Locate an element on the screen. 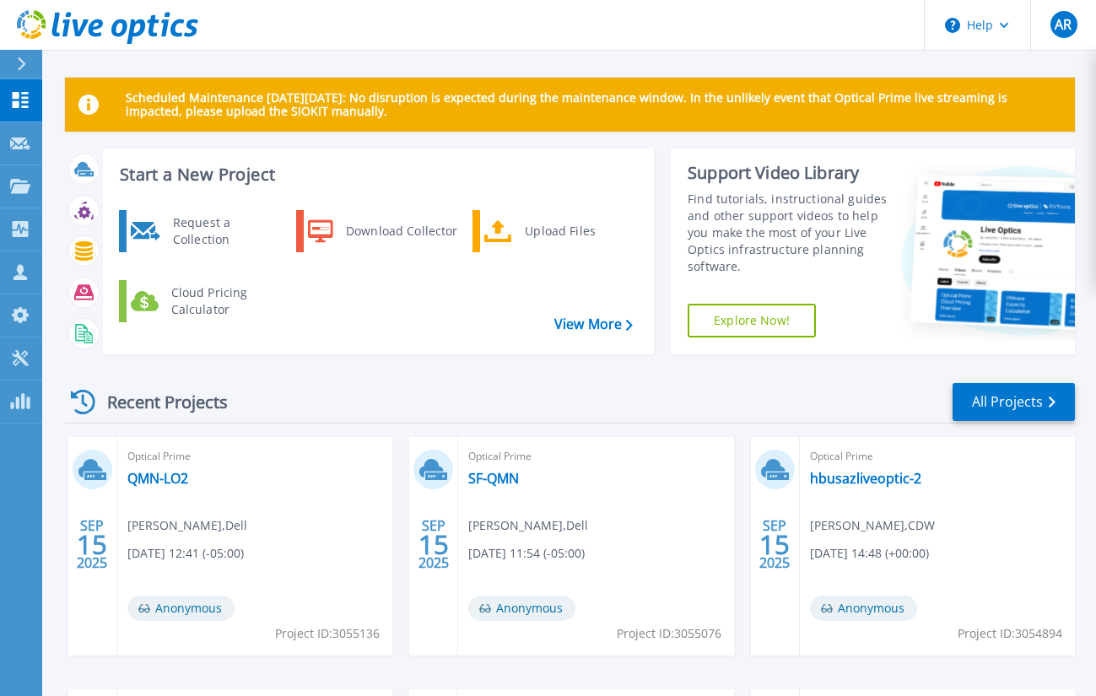 The height and width of the screenshot is (696, 1096). div: Support Video Library is located at coordinates (787, 173).